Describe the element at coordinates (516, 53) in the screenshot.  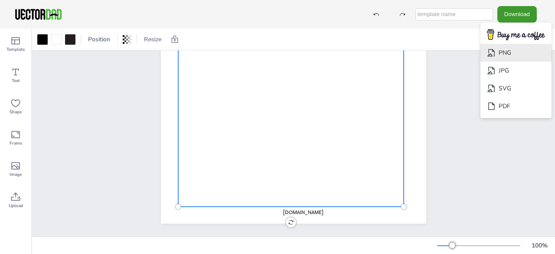
I see `li: PNG` at that location.